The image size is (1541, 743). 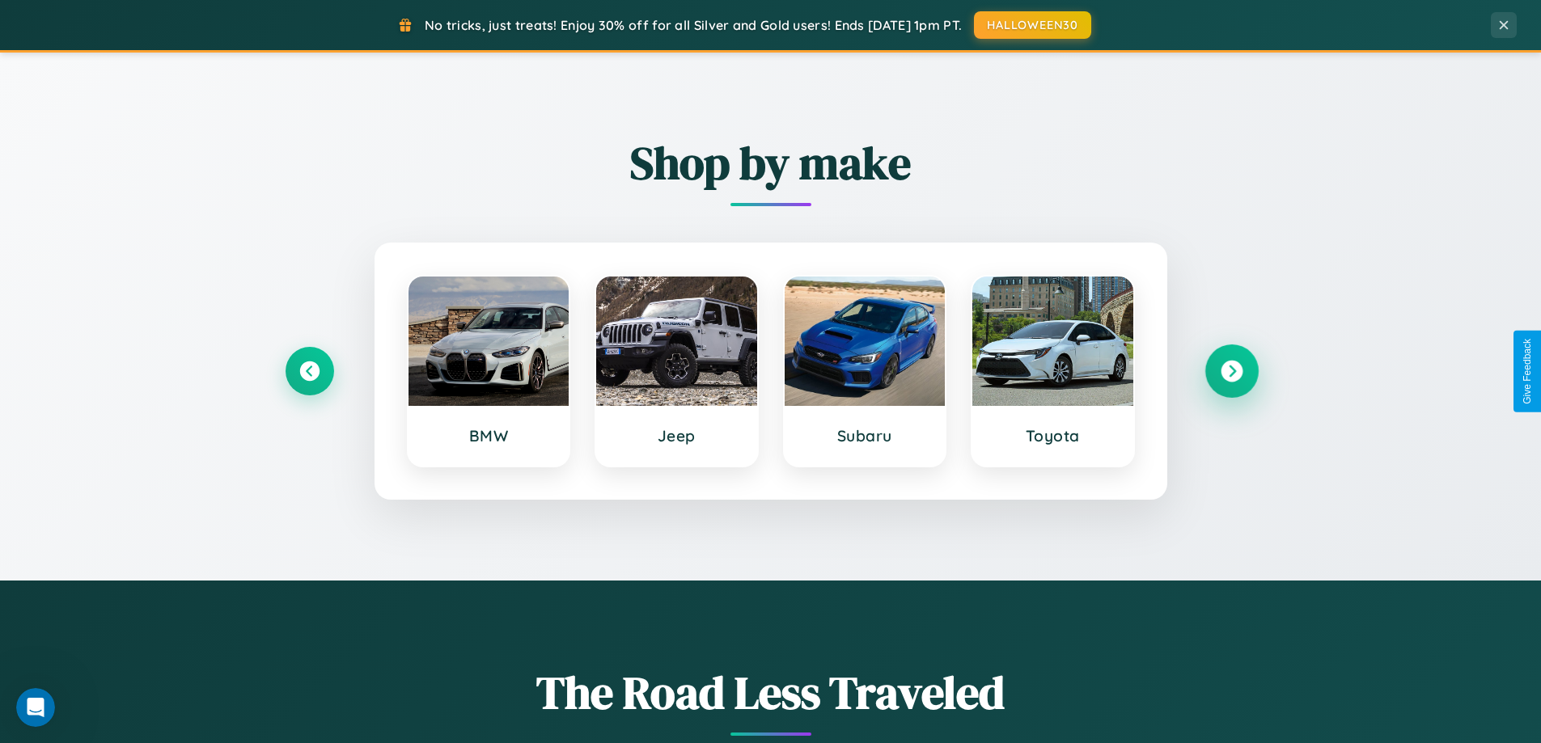 What do you see at coordinates (1052, 436) in the screenshot?
I see `h3: Toyota` at bounding box center [1052, 436].